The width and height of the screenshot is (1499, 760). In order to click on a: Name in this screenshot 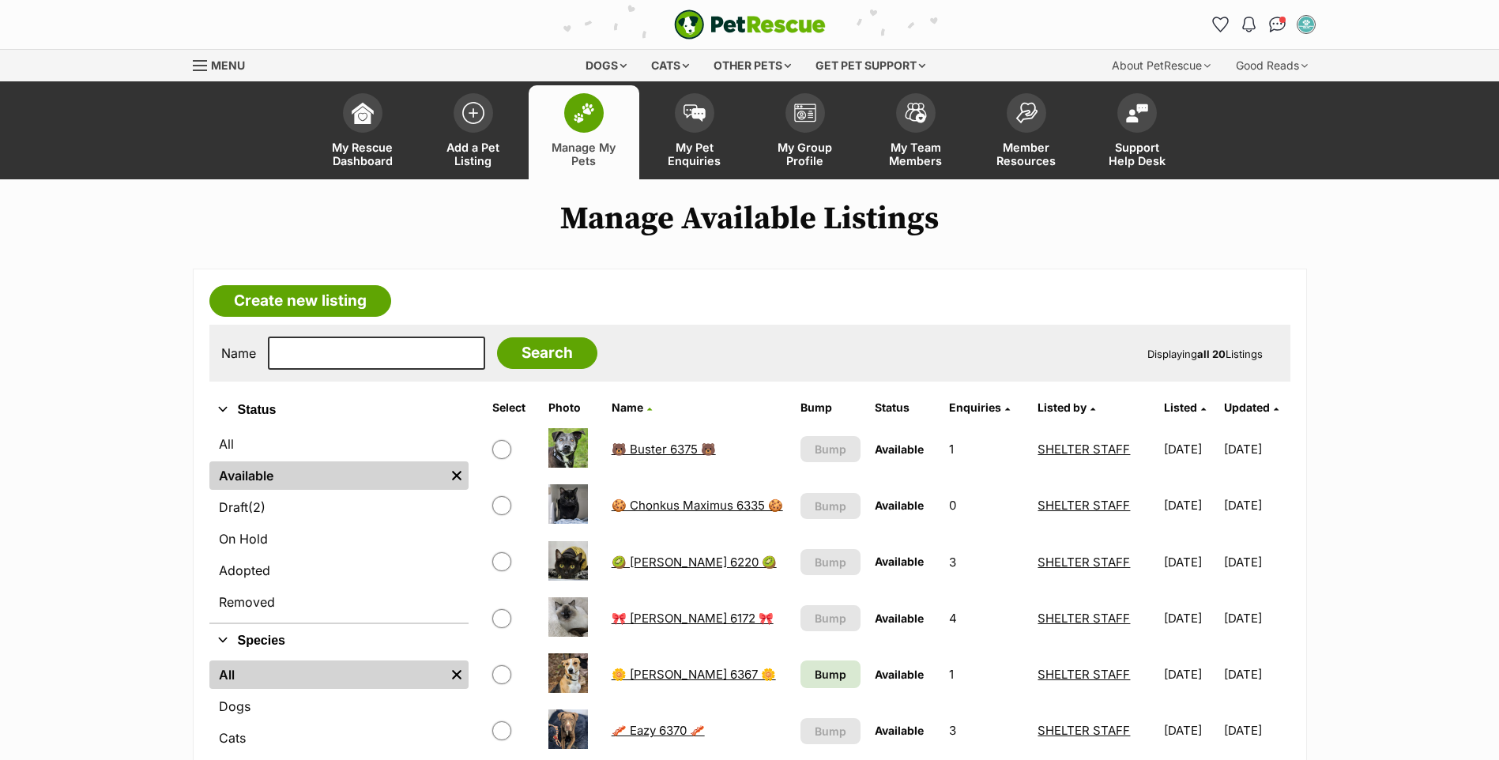, I will do `click(632, 407)`.